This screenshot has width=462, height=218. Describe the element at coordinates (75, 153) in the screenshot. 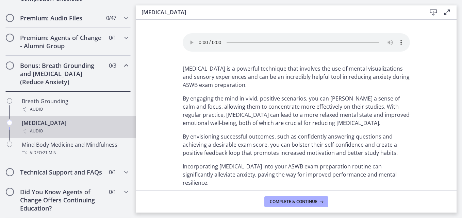

I see `div: Video` at that location.